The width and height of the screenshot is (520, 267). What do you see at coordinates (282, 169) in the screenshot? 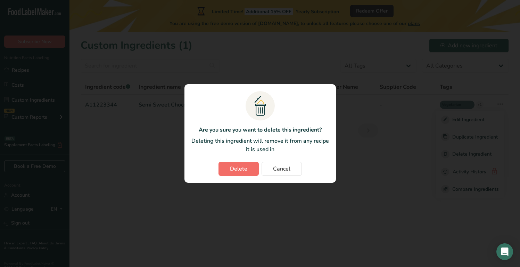
I see `span: Cancel` at bounding box center [282, 169].